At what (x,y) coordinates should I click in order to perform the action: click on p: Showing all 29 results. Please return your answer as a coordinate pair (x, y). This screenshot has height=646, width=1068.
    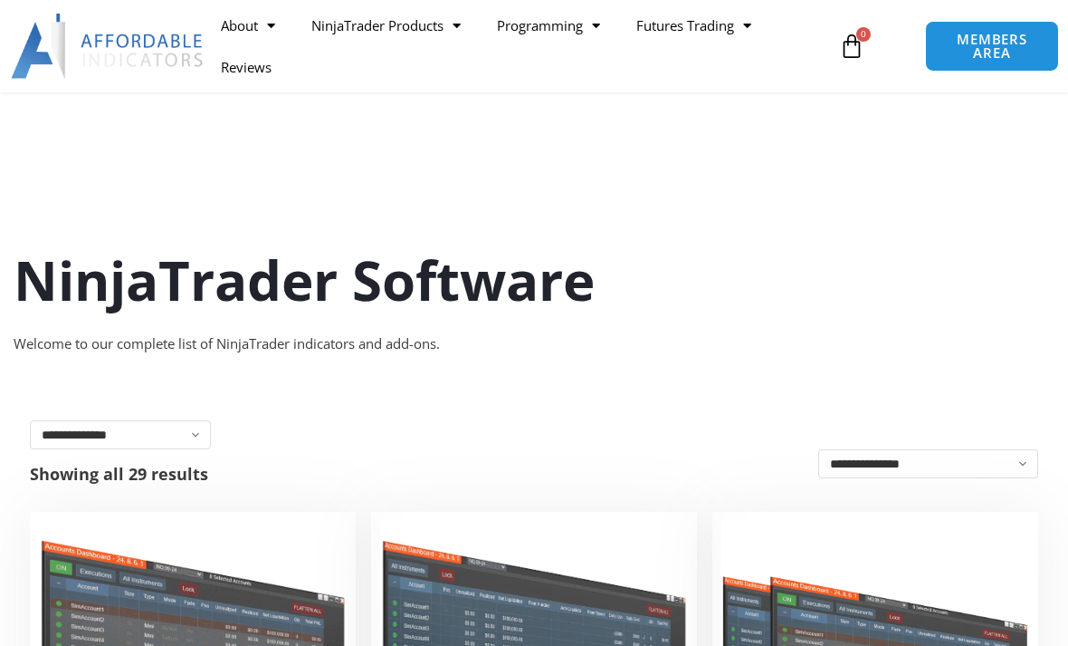
    Looking at the image, I should click on (119, 474).